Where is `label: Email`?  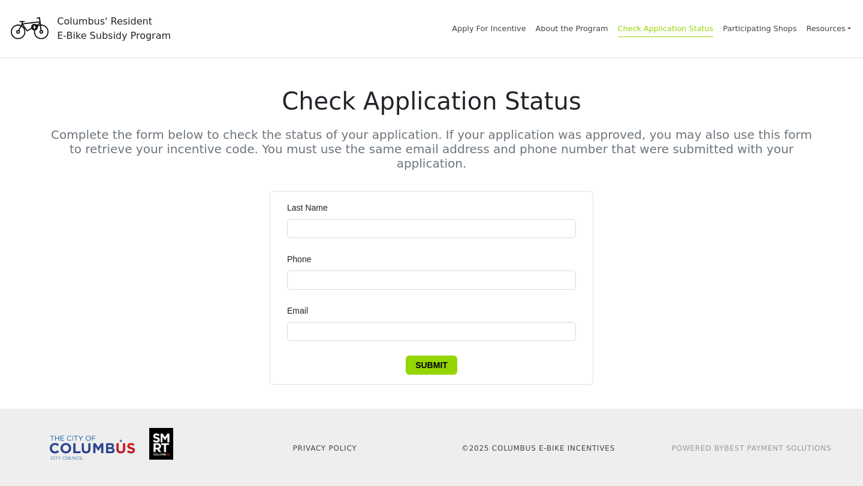
label: Email is located at coordinates (301, 311).